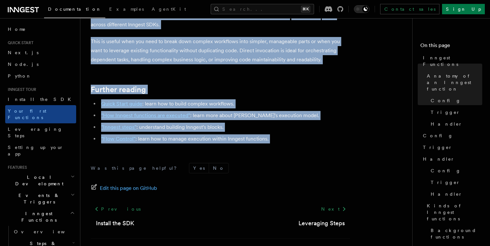 This screenshot has height=246, width=490. Describe the element at coordinates (456, 233) in the screenshot. I see `span: Background functions` at that location.